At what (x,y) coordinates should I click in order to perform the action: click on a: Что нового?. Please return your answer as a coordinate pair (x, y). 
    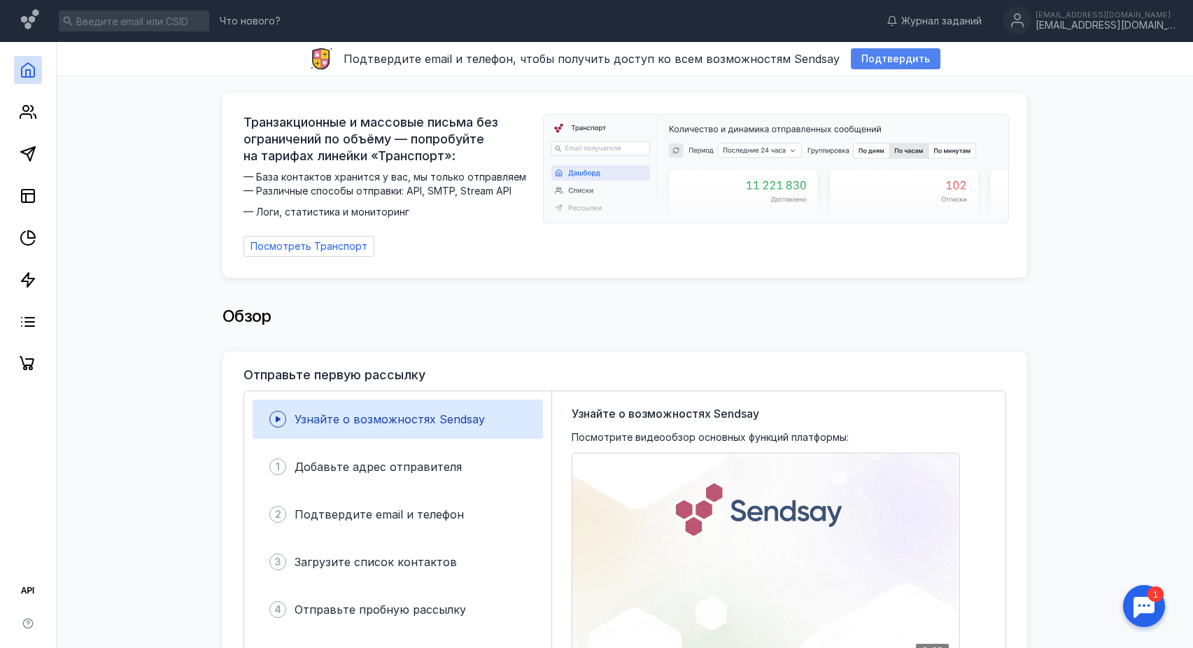
    Looking at the image, I should click on (250, 21).